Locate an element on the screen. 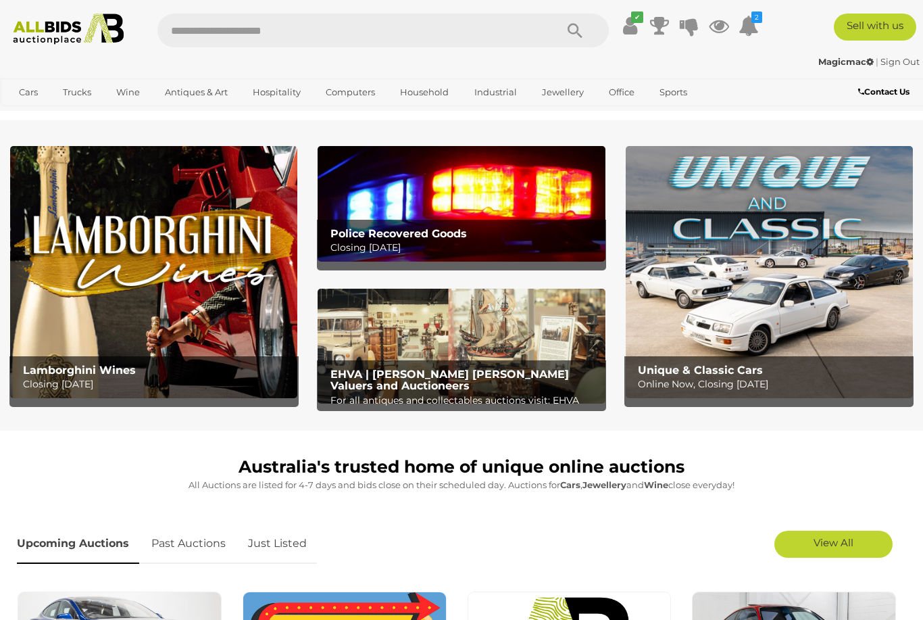 The image size is (923, 620). a: Sign Out is located at coordinates (900, 61).